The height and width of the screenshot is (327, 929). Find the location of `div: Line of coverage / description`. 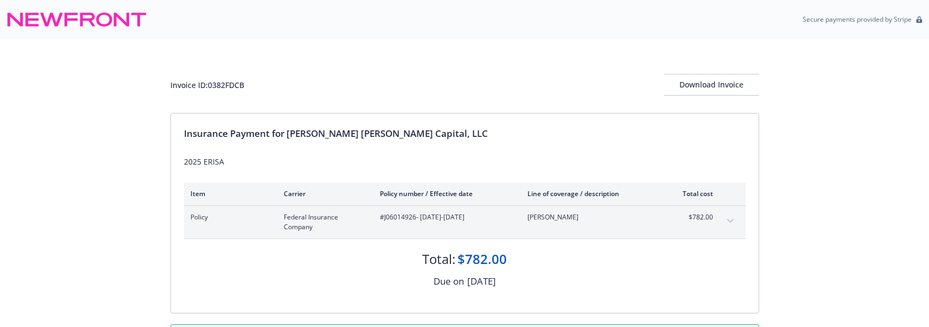

div: Line of coverage / description is located at coordinates (591, 193).